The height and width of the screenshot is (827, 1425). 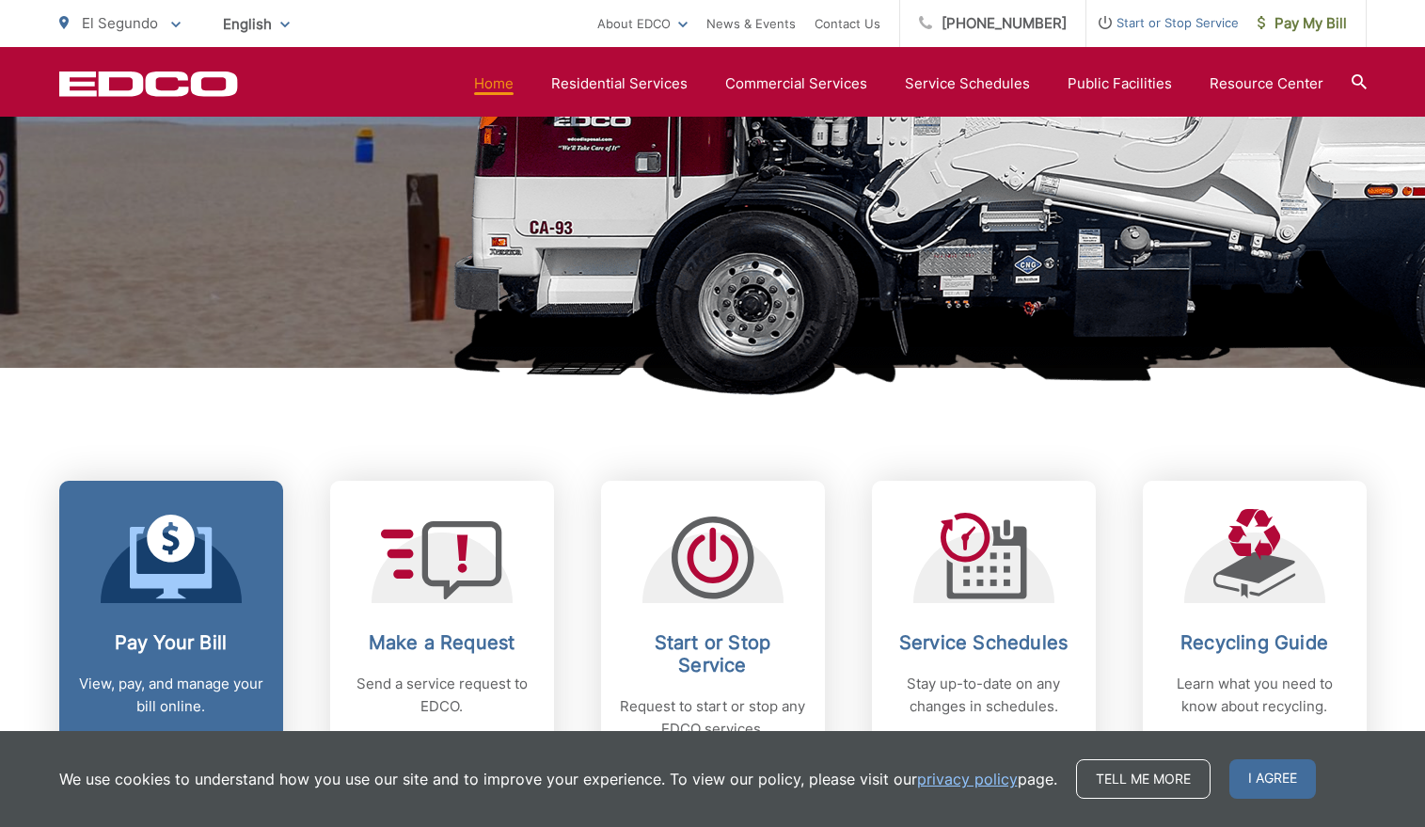 I want to click on a: EDCD logo. Return to the homepage., so click(x=149, y=84).